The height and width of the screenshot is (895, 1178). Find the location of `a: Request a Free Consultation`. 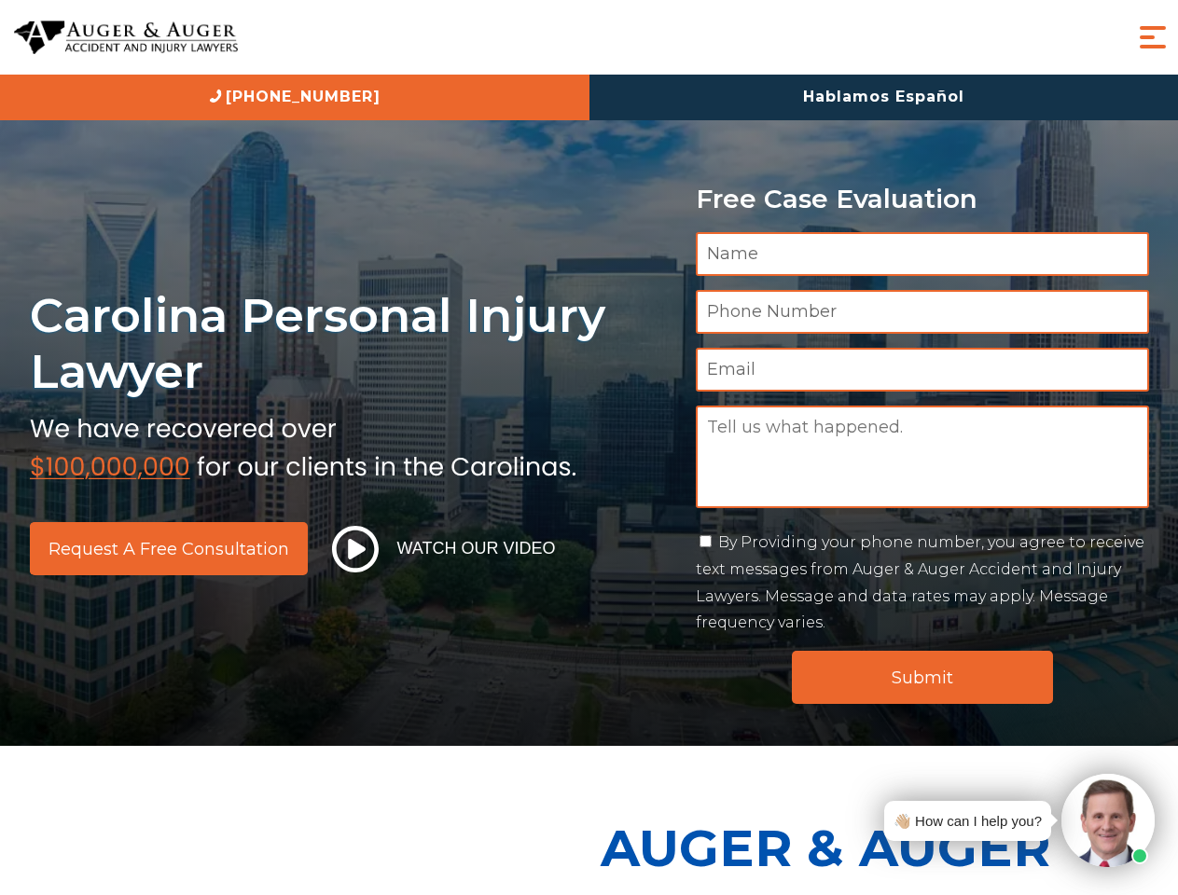

a: Request a Free Consultation is located at coordinates (169, 548).